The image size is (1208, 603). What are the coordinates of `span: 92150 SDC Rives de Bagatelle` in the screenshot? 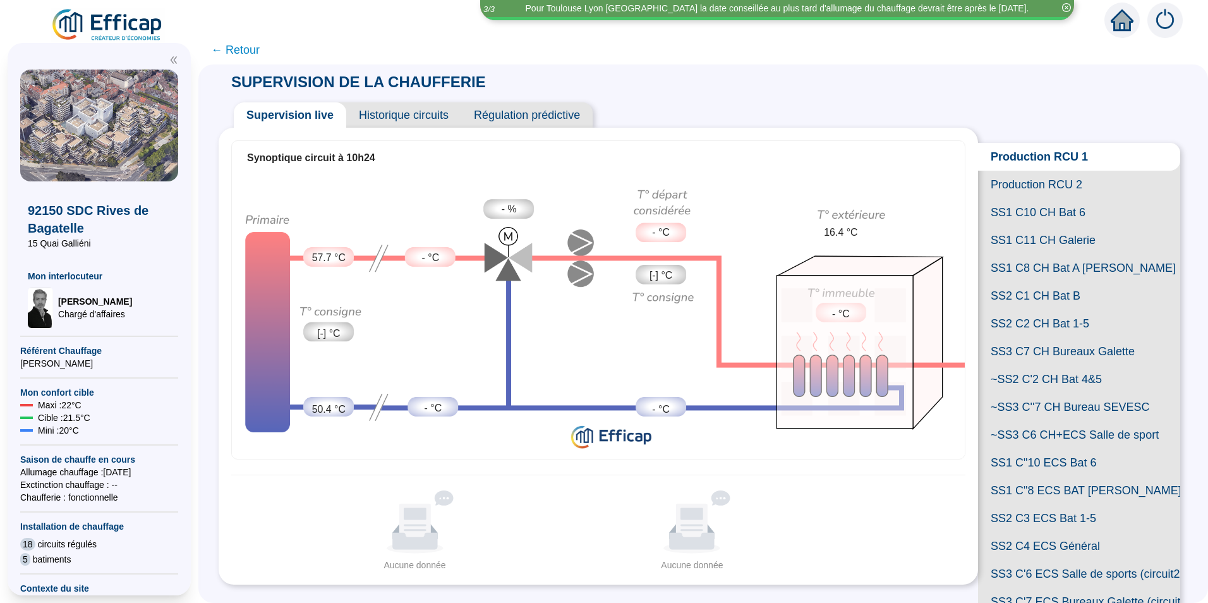 It's located at (99, 219).